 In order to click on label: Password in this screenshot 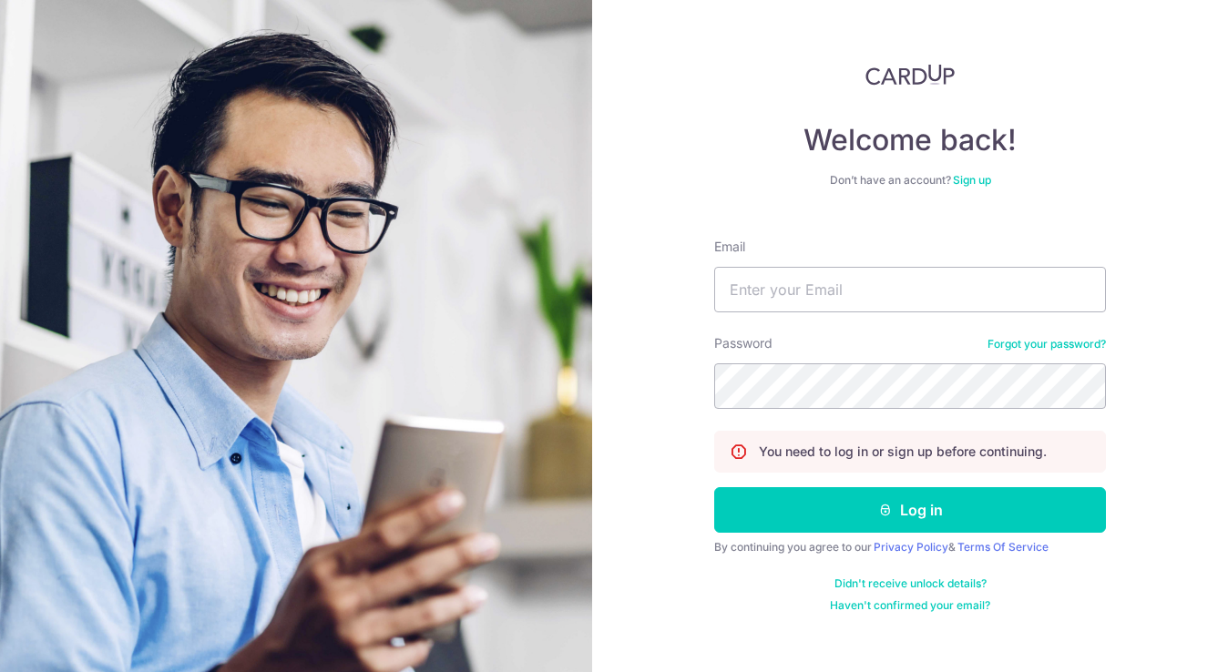, I will do `click(743, 343)`.